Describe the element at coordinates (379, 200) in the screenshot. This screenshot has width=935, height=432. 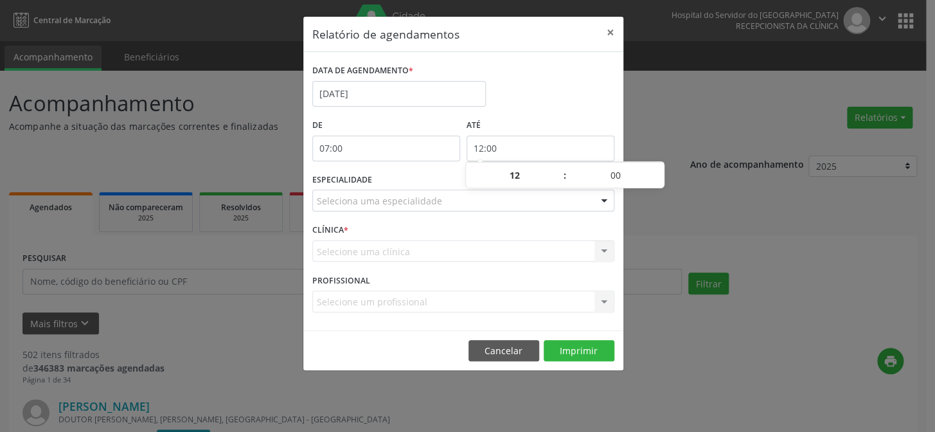
I see `span: Seleciona uma especialidade` at that location.